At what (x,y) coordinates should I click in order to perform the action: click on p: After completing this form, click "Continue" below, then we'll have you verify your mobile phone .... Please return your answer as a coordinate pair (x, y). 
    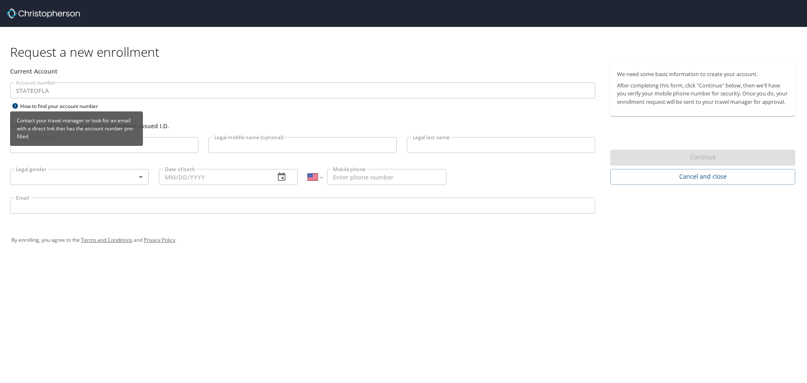
    Looking at the image, I should click on (703, 94).